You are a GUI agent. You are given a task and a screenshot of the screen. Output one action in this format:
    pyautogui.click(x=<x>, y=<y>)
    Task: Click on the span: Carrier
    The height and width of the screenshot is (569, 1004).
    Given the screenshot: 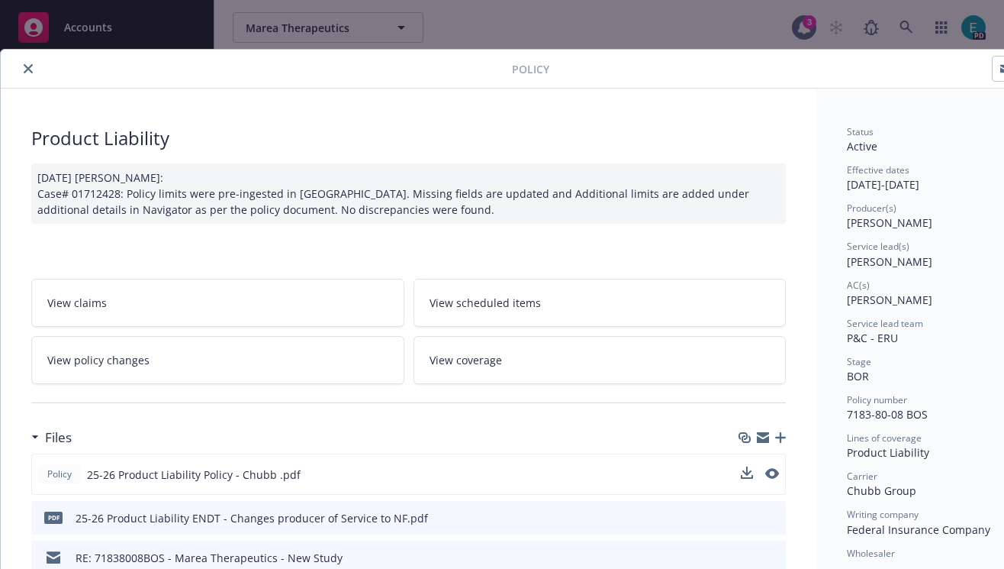 What is the action you would take?
    pyautogui.click(x=862, y=475)
    